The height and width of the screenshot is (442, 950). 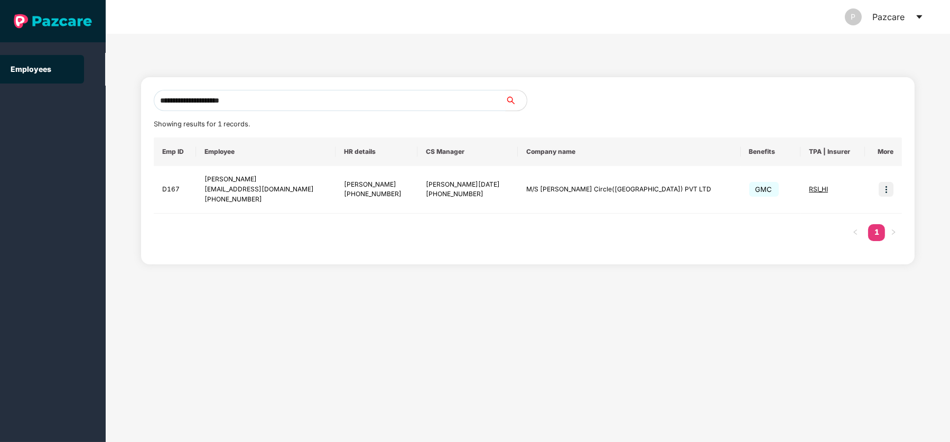 What do you see at coordinates (771, 152) in the screenshot?
I see `th: Benefits` at bounding box center [771, 152].